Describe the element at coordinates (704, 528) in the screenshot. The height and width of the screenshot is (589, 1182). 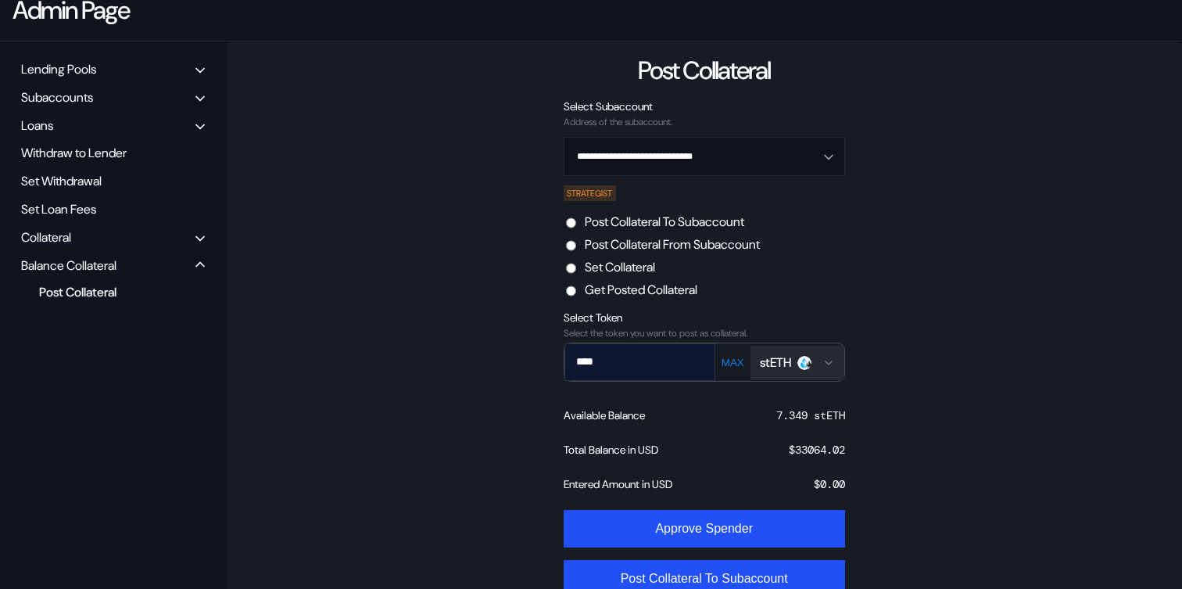
I see `button: Approve Spender` at that location.